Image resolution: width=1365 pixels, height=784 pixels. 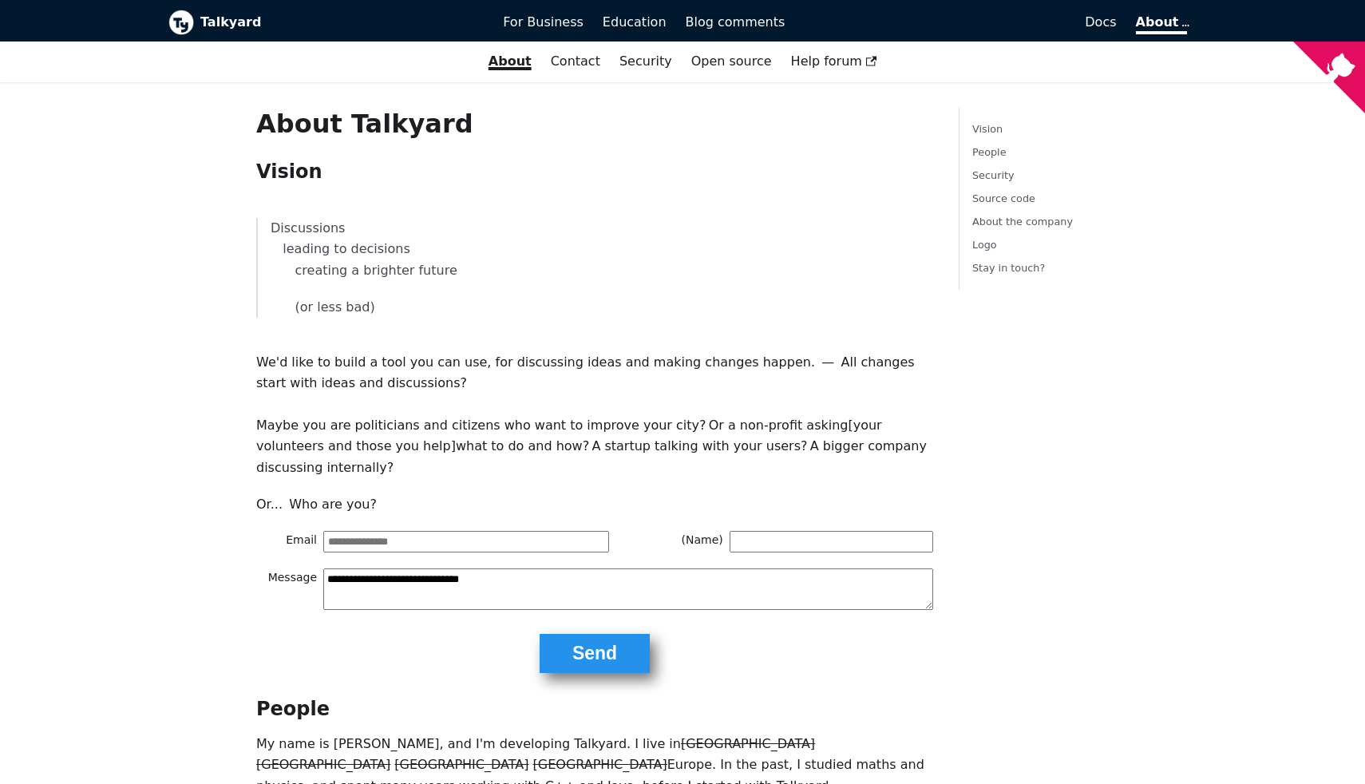 What do you see at coordinates (543, 22) in the screenshot?
I see `a: For Business` at bounding box center [543, 22].